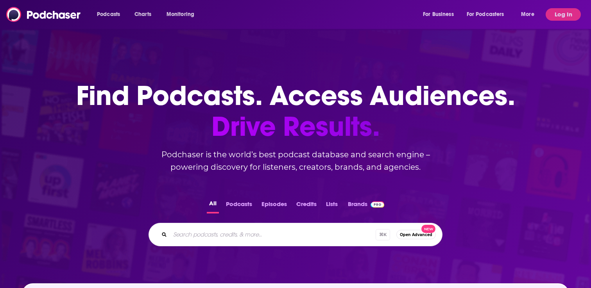 The image size is (591, 288). Describe the element at coordinates (295, 127) in the screenshot. I see `span: Drive Results.` at that location.